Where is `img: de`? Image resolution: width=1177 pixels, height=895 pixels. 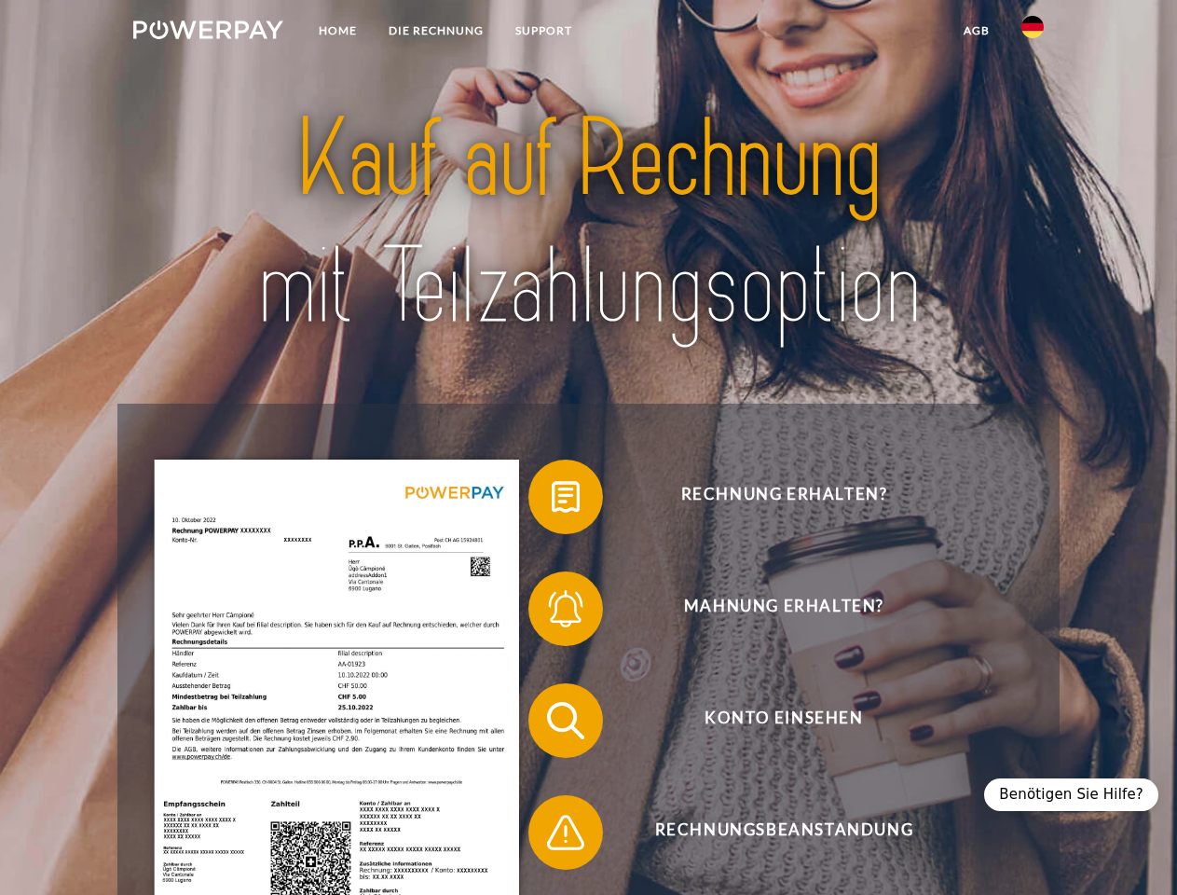
img: de is located at coordinates (1033, 27).